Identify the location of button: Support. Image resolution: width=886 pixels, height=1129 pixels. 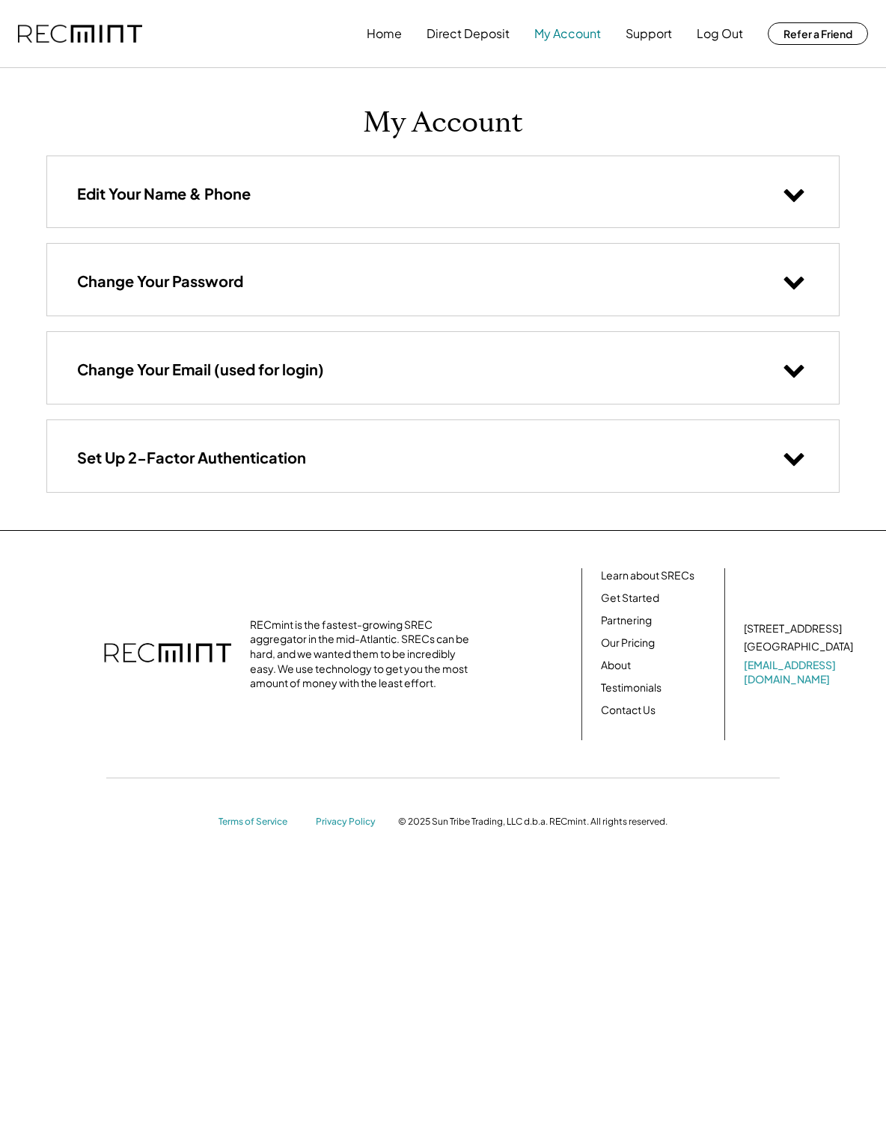
(648, 34).